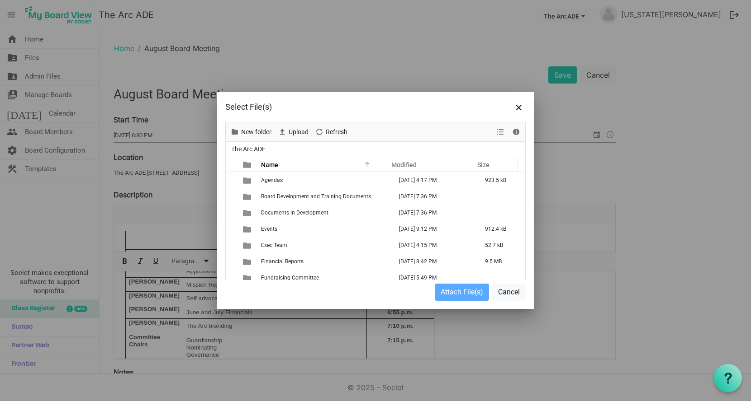 This screenshot has height=401, width=751. What do you see at coordinates (500, 132) in the screenshot?
I see `button: View dropdownbutton` at bounding box center [500, 132].